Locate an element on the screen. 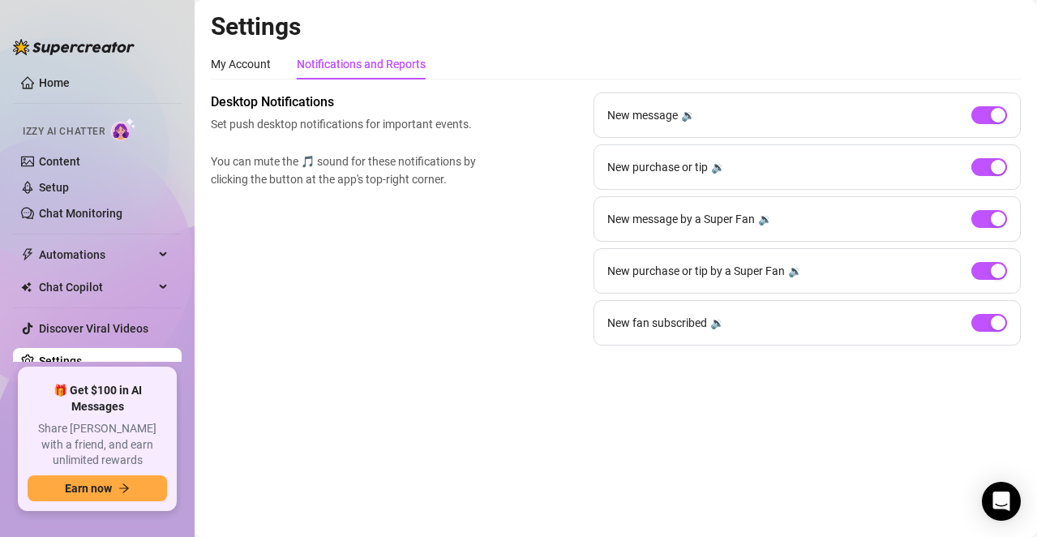  span: New purchase or tip by a Super Fan is located at coordinates (696, 271).